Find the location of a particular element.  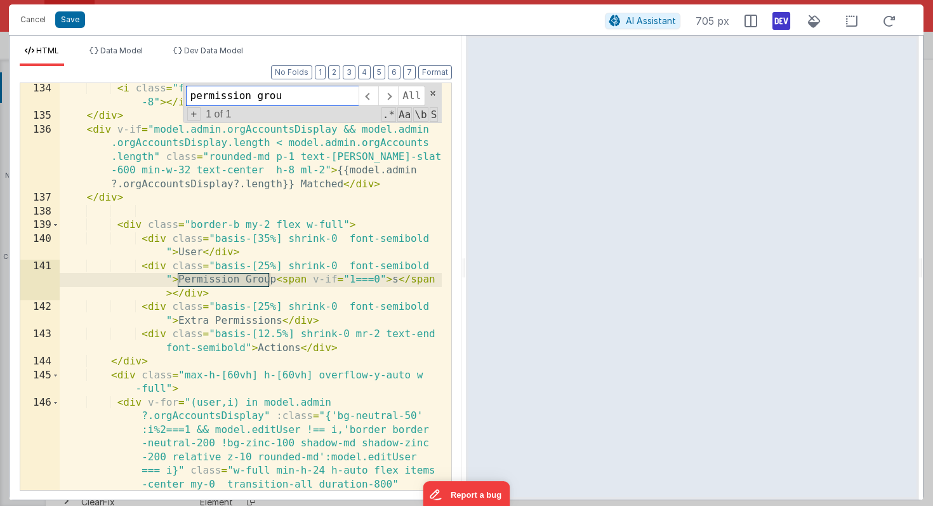

button: No Folds is located at coordinates (291, 72).